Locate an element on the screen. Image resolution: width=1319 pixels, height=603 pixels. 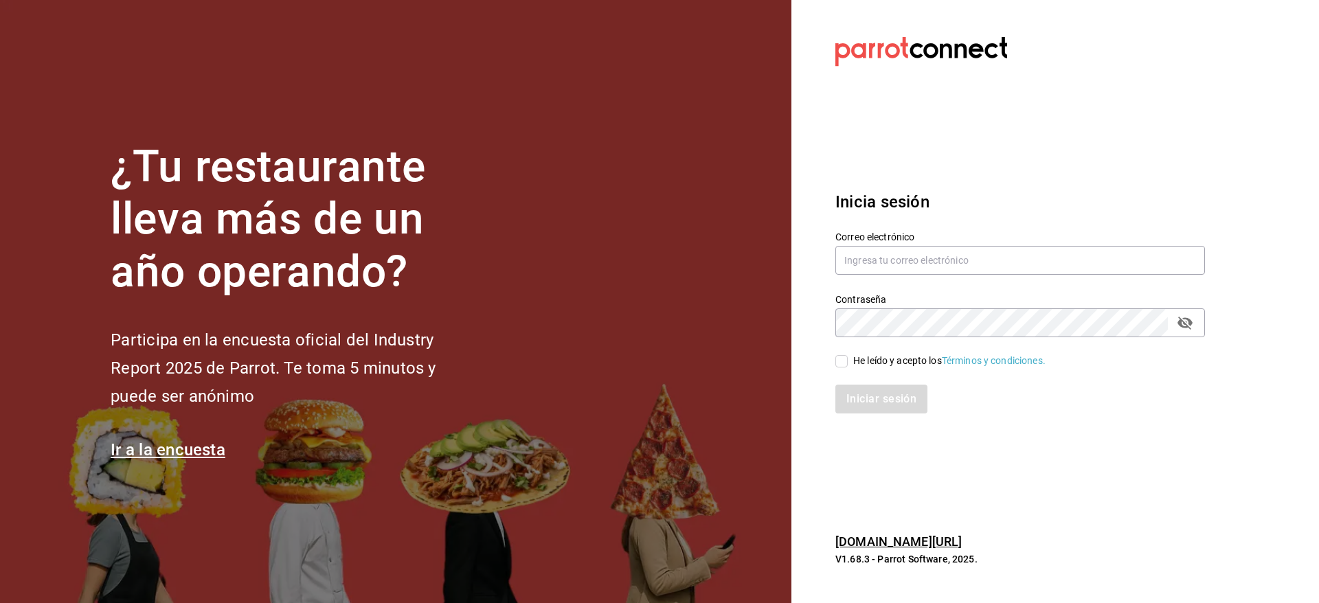
h1: ¿Tu restaurante lleva más de un año operando? is located at coordinates (296, 220).